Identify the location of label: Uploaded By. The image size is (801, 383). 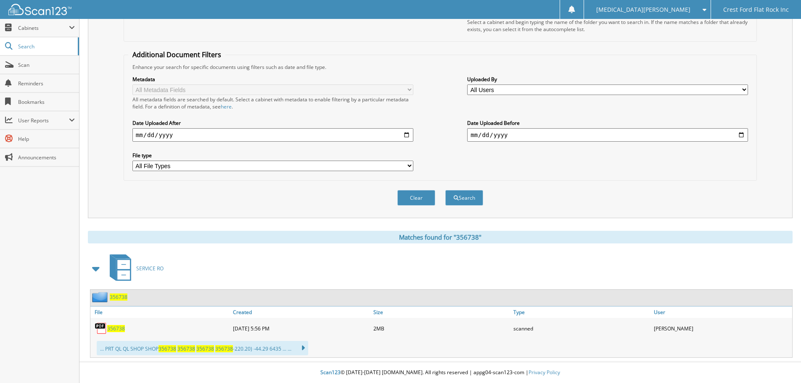
(608, 79).